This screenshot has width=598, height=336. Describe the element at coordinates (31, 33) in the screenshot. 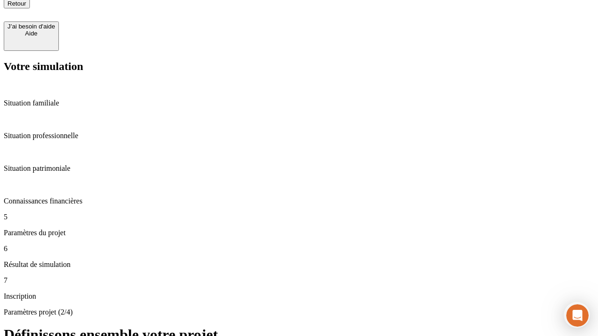

I see `div: Aide` at that location.